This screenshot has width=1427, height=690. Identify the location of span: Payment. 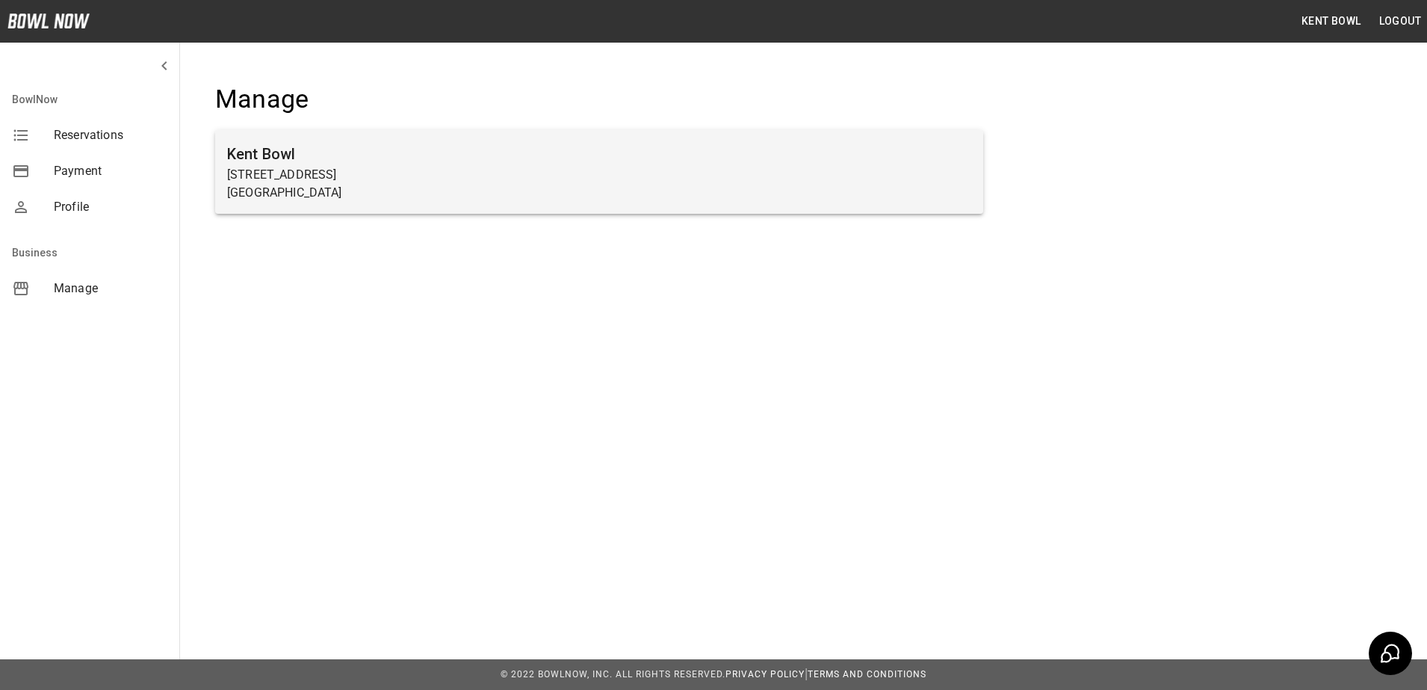
(111, 171).